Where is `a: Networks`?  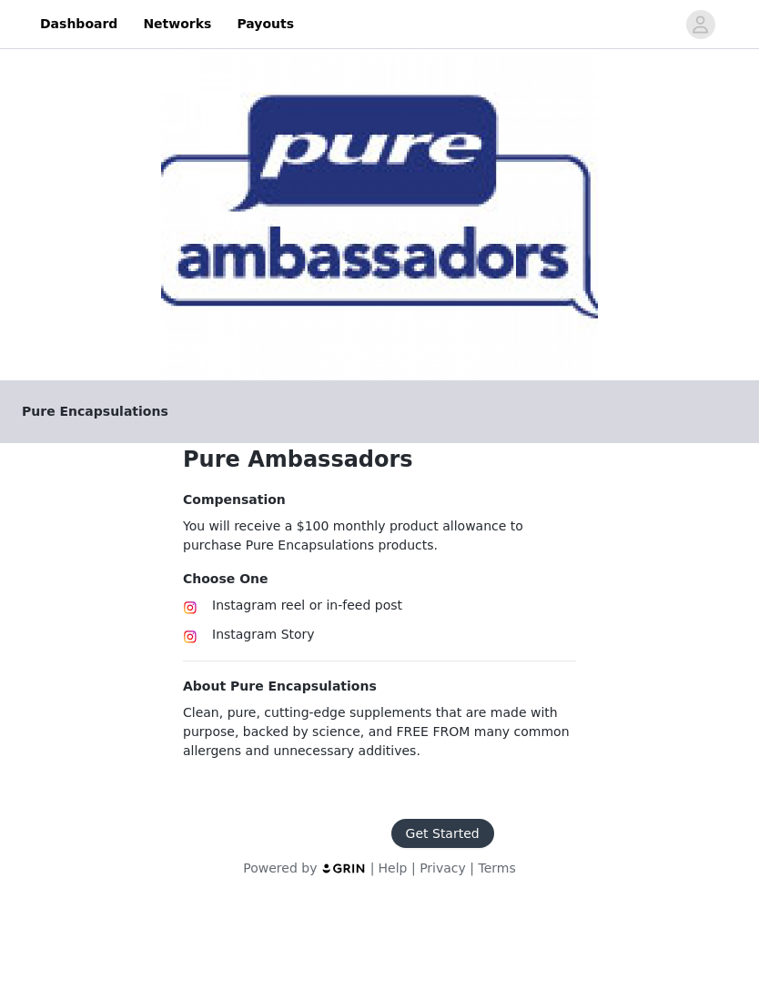 a: Networks is located at coordinates (177, 24).